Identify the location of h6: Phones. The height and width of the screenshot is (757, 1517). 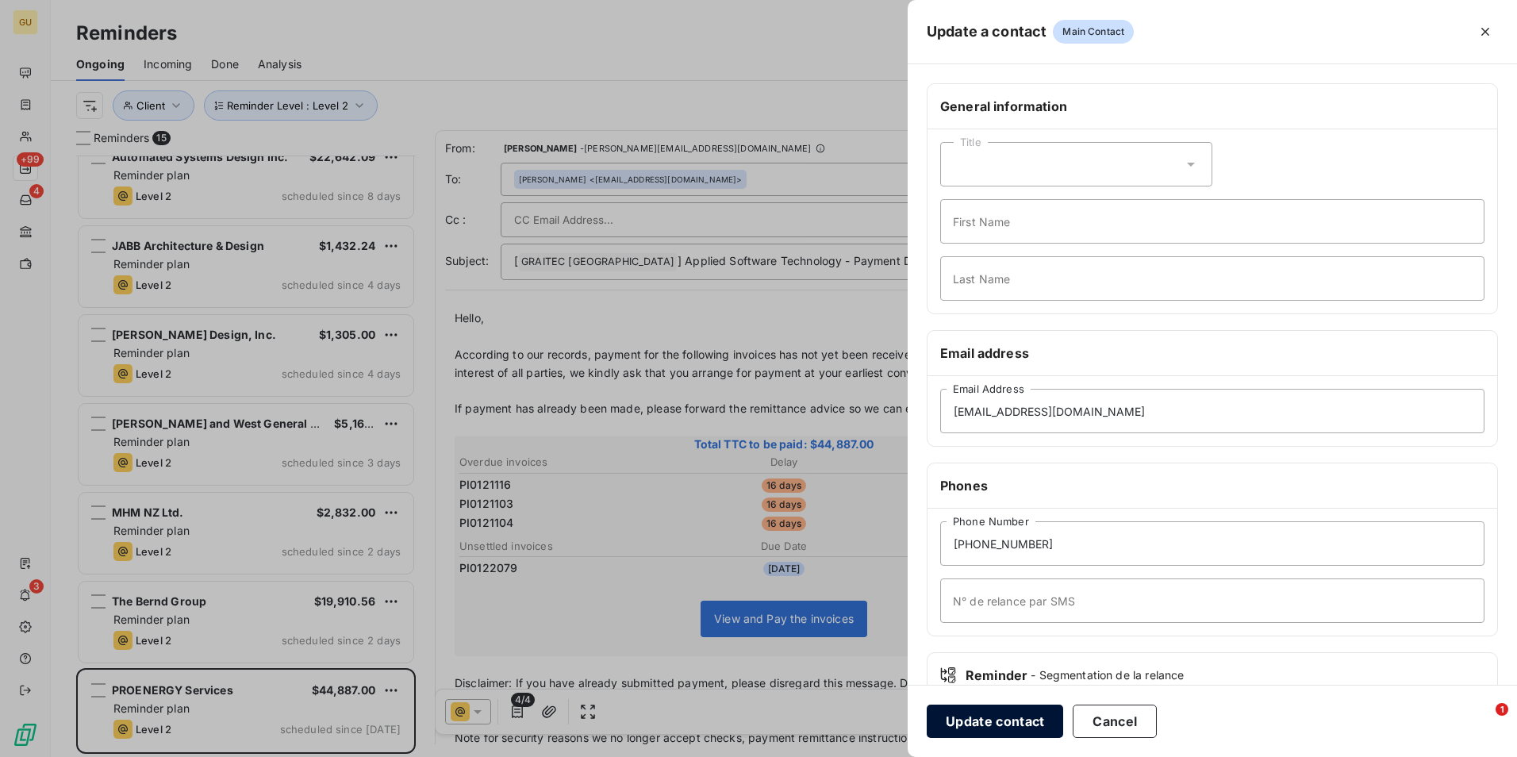
(1212, 486).